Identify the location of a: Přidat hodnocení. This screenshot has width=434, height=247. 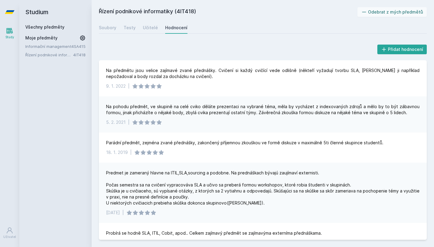
(402, 49).